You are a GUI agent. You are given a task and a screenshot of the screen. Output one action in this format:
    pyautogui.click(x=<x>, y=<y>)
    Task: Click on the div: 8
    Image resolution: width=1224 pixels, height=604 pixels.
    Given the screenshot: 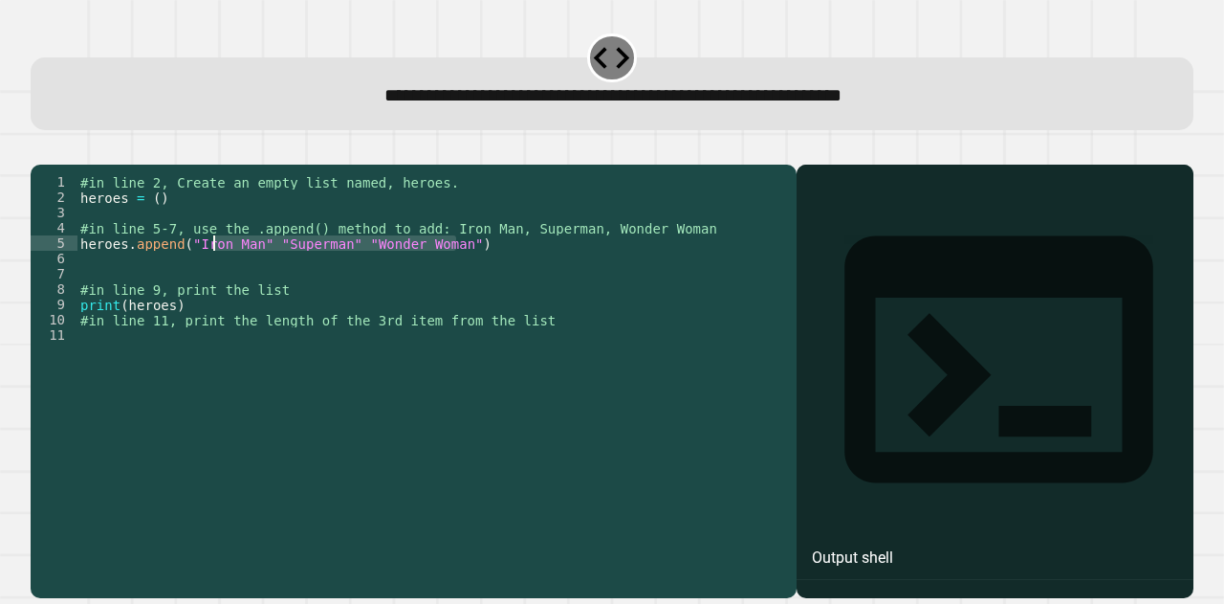 What is the action you would take?
    pyautogui.click(x=54, y=289)
    